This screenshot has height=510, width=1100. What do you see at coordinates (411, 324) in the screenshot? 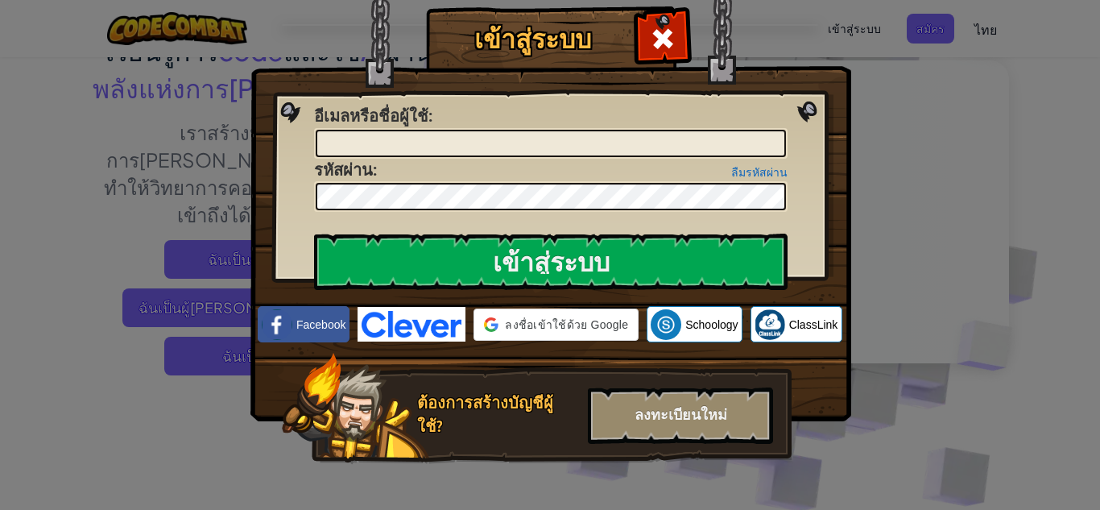
I see `img: clever-logo-blue.png` at bounding box center [411, 324].